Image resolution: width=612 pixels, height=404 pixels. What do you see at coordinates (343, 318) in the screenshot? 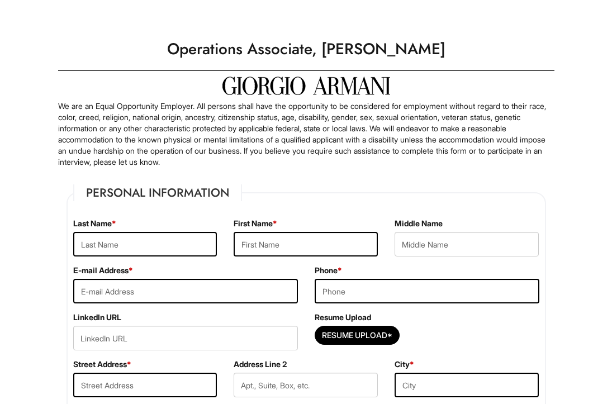
I see `label: Resume Upload` at bounding box center [343, 318].